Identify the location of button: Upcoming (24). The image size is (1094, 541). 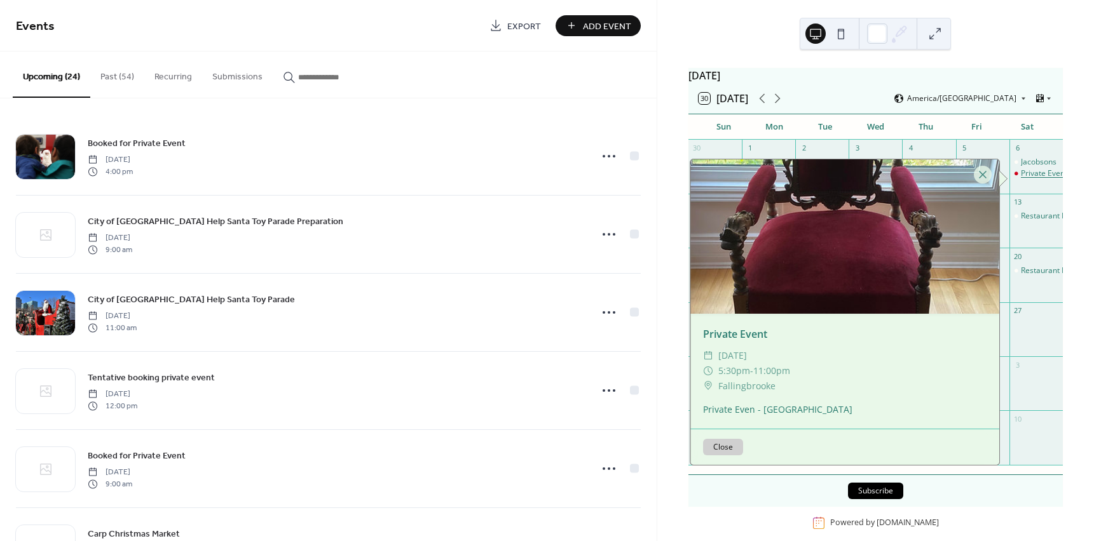
(51, 74).